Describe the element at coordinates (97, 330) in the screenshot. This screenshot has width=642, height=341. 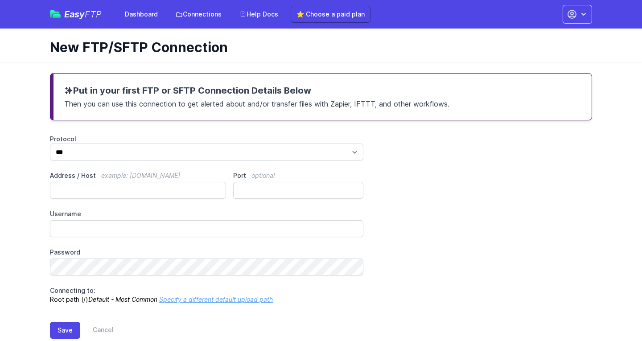
I see `a: Cancel` at that location.